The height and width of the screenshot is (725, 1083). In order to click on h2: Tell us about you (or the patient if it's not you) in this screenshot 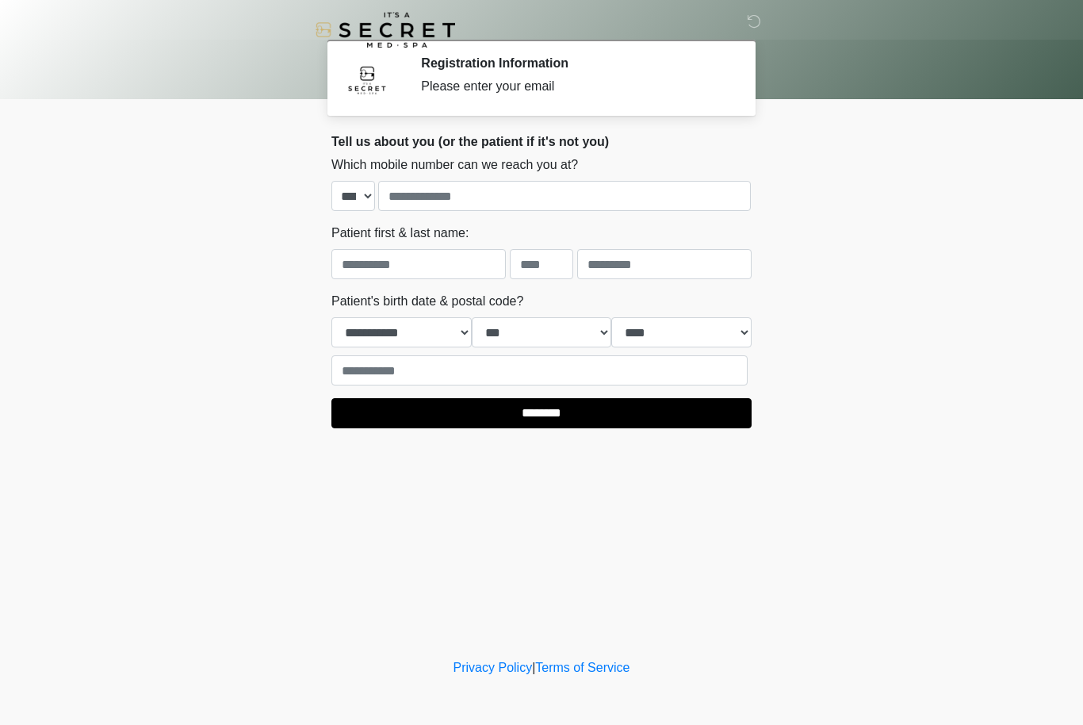, I will do `click(541, 141)`.